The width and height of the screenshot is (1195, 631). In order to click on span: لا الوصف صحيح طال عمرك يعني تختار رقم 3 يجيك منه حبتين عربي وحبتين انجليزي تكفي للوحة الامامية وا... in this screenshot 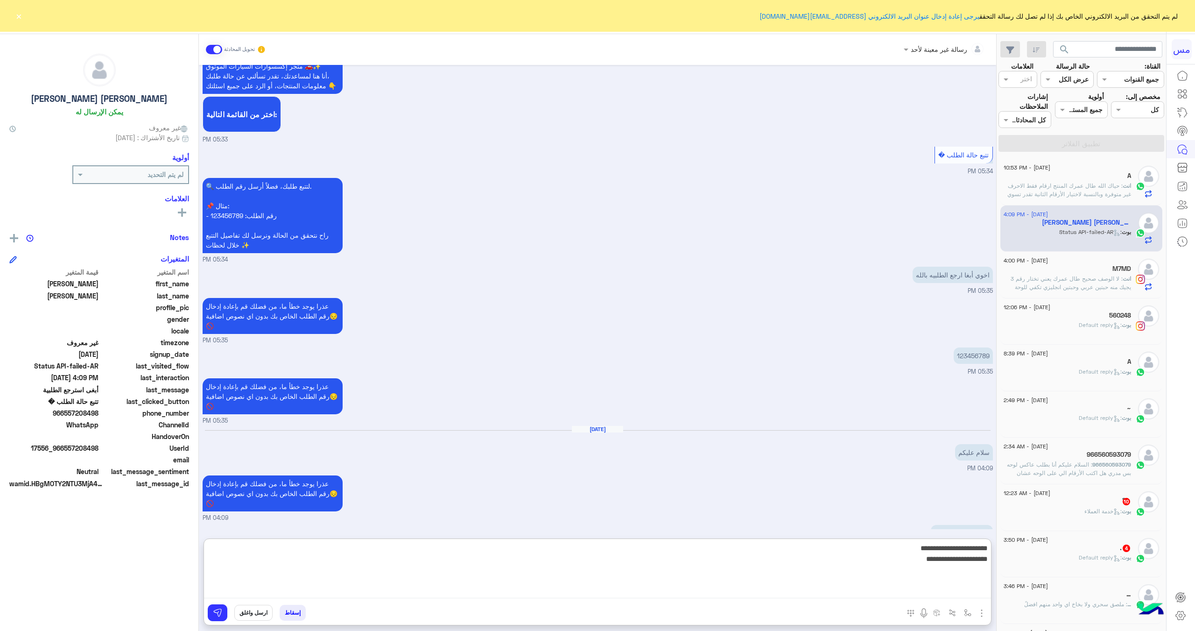, I will do `click(1071, 287)`.